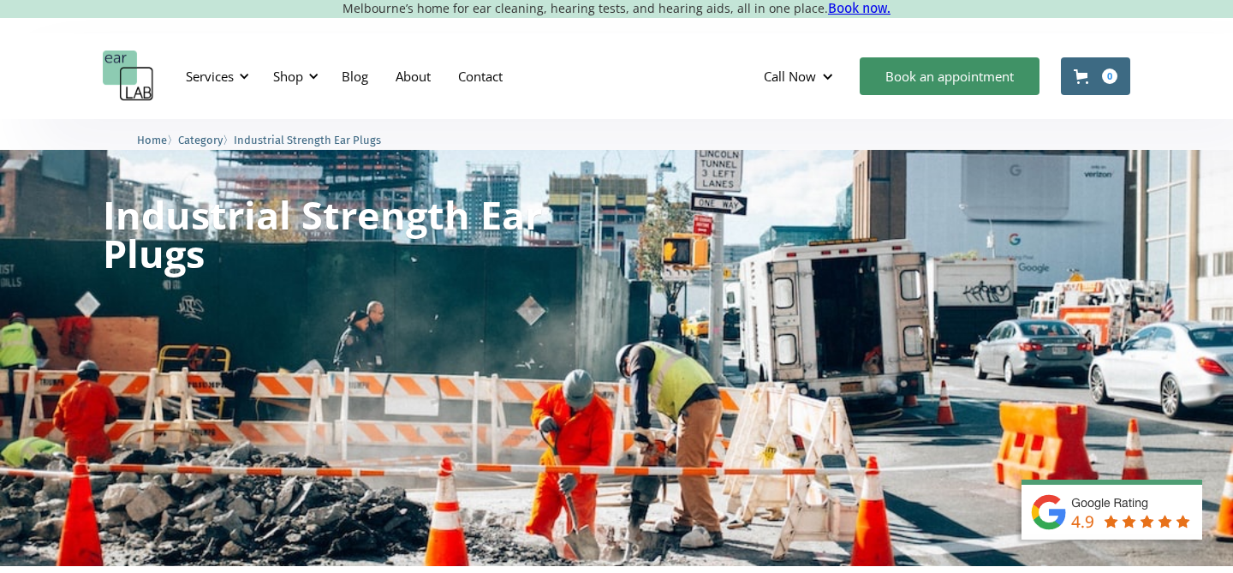 This screenshot has height=573, width=1233. Describe the element at coordinates (307, 139) in the screenshot. I see `a: Industrial Strength Ear Plugs` at that location.